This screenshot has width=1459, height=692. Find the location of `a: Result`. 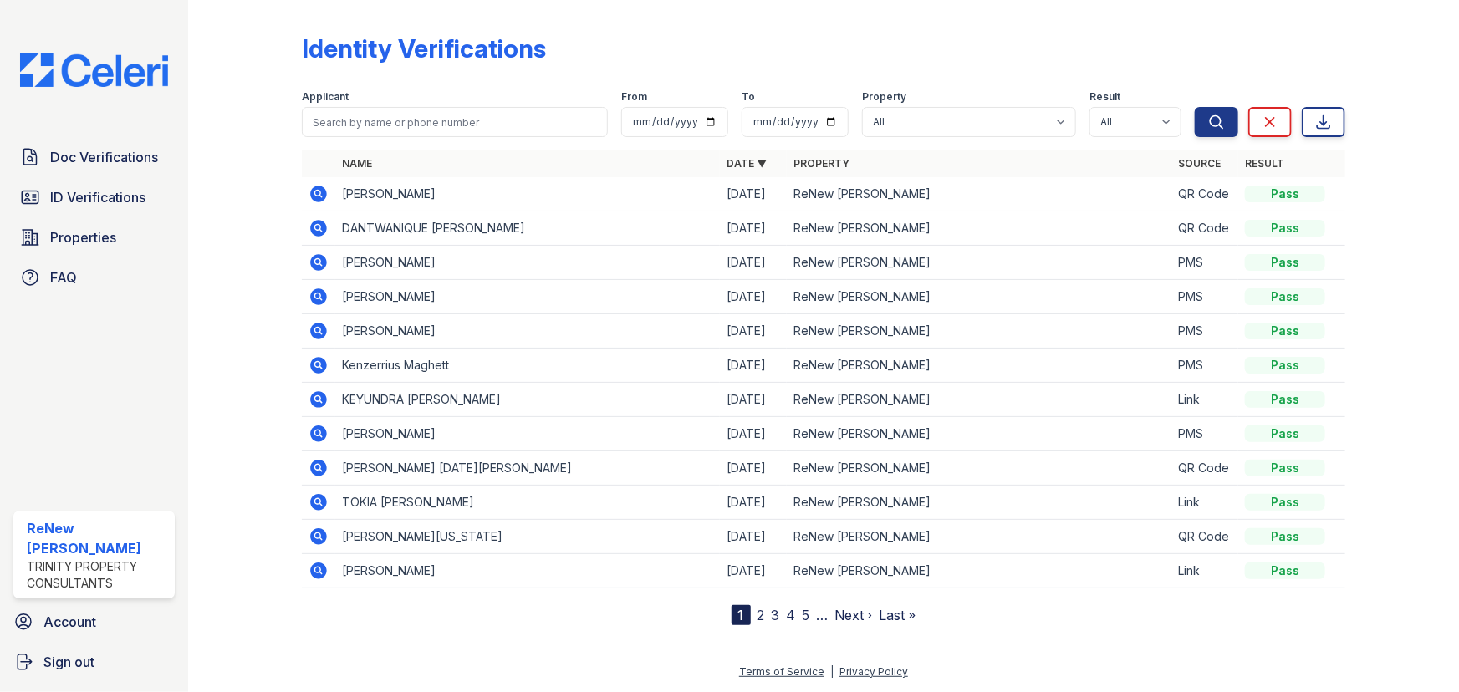

a: Result is located at coordinates (1264, 163).